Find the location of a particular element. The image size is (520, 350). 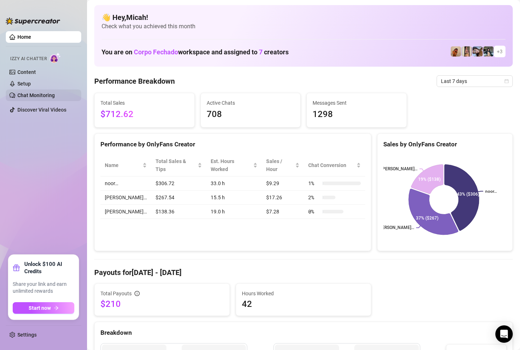

span: $210 is located at coordinates (162, 304).